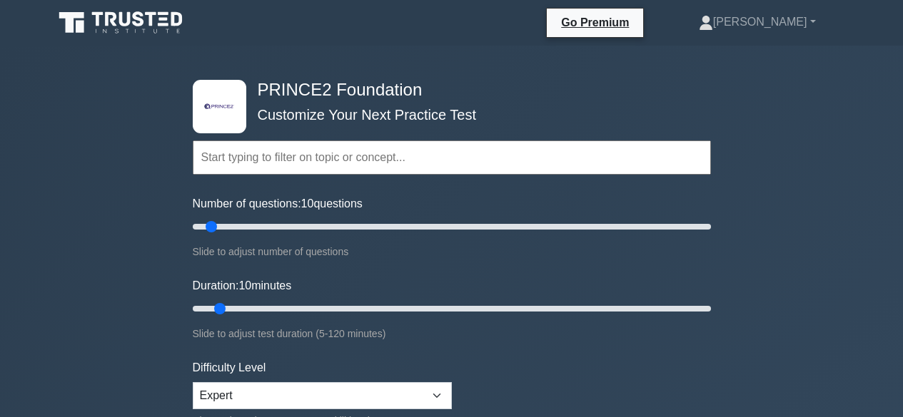 The height and width of the screenshot is (417, 903). Describe the element at coordinates (452, 158) in the screenshot. I see `input: Start typing to filter on topic or concept...` at that location.